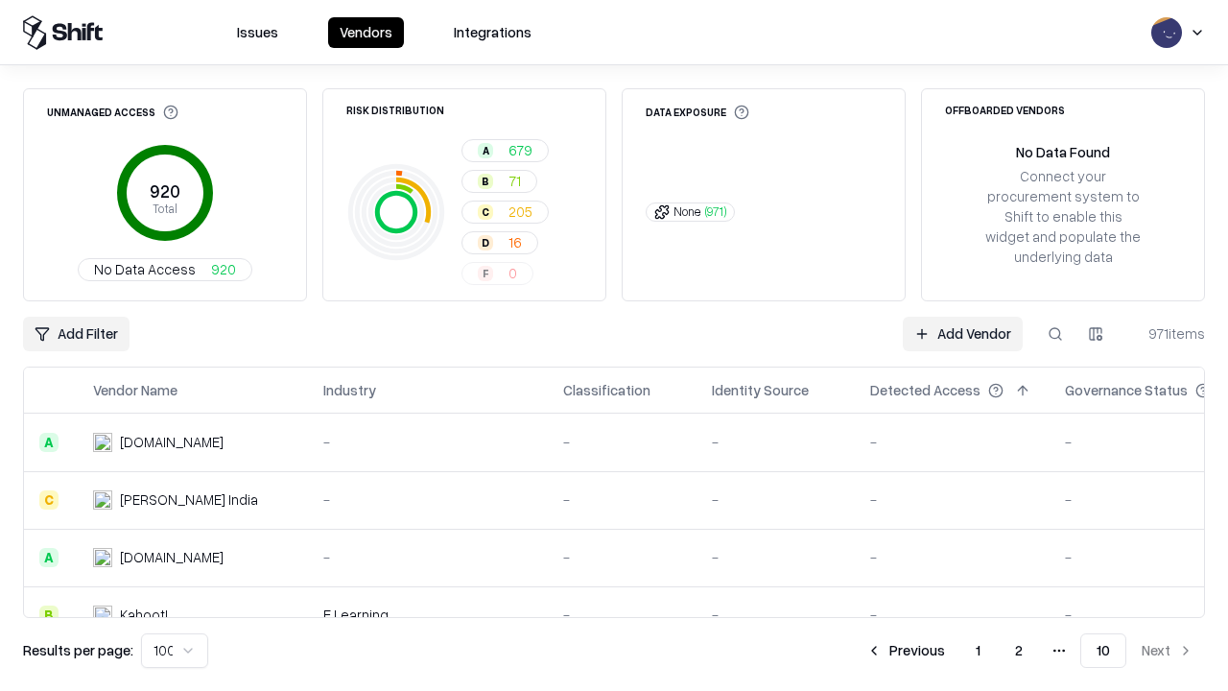 The height and width of the screenshot is (691, 1228). What do you see at coordinates (962, 334) in the screenshot?
I see `a: Add Vendor` at bounding box center [962, 334].